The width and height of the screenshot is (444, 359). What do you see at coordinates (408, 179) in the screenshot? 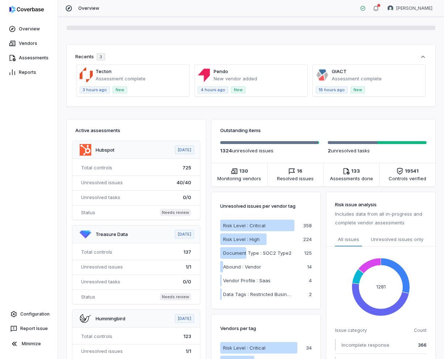
I see `span: Controls verified` at bounding box center [408, 179].